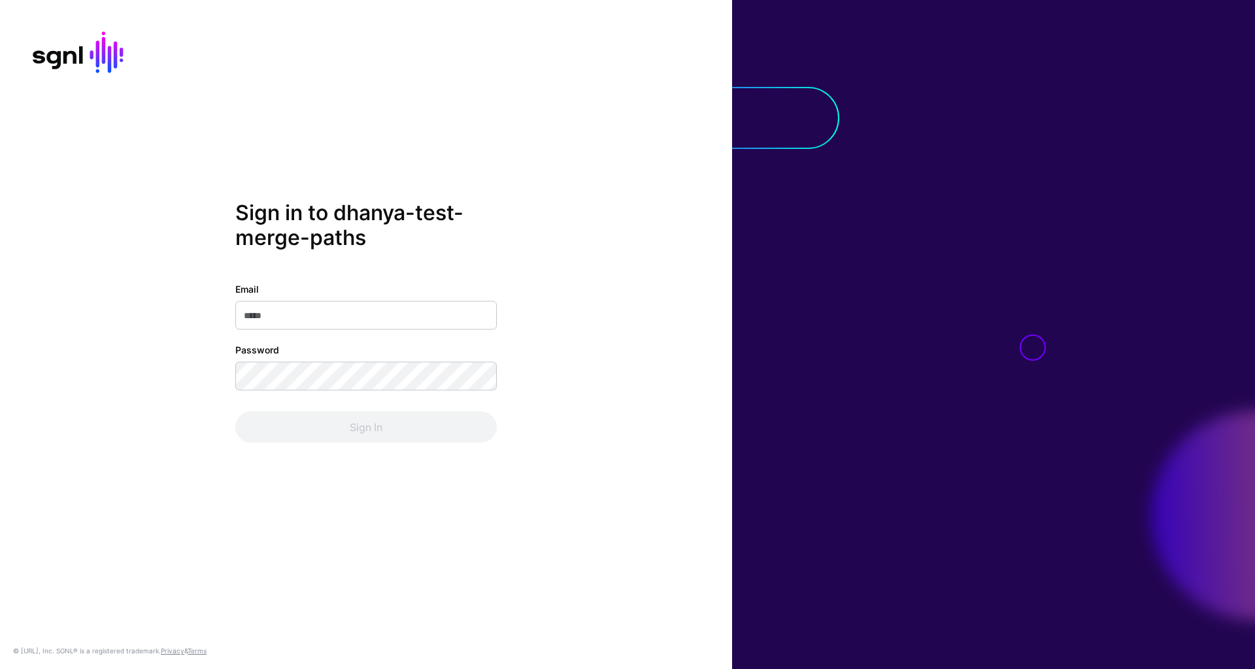 The image size is (1255, 669). What do you see at coordinates (197, 651) in the screenshot?
I see `a: Terms` at bounding box center [197, 651].